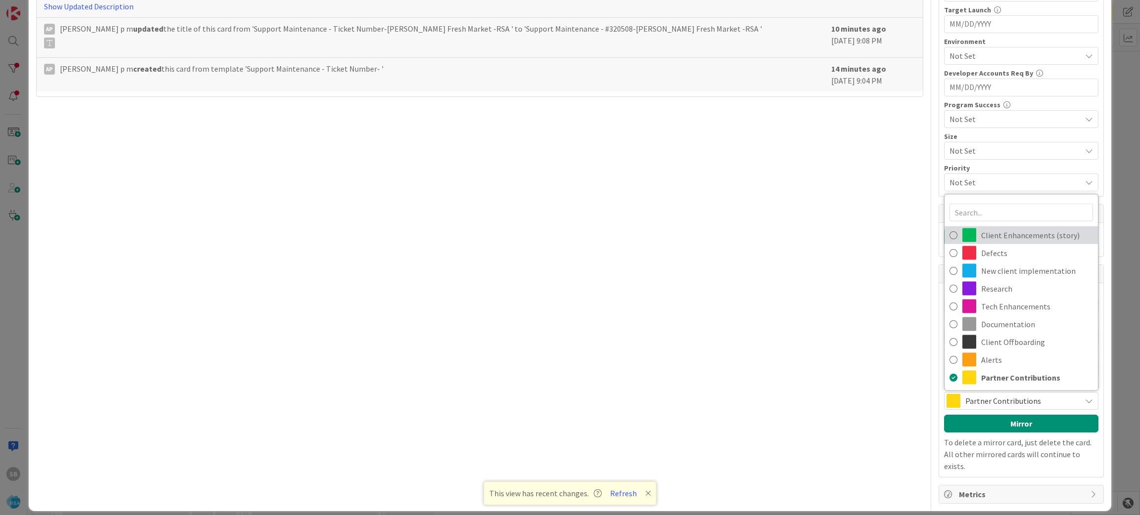  Describe the element at coordinates (147, 69) in the screenshot. I see `b: created` at that location.